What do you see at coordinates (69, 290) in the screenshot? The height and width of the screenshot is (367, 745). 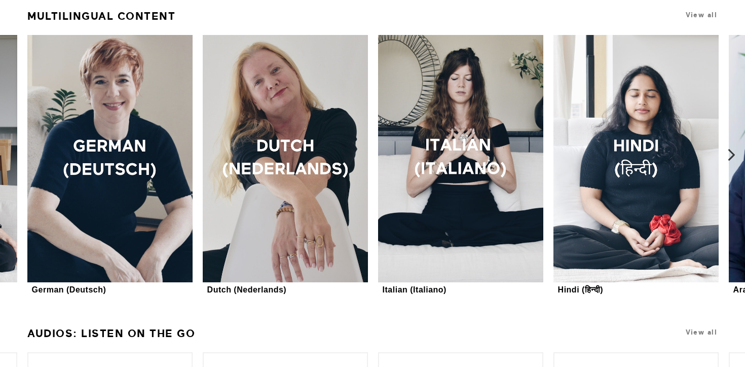 I see `div: German (Deutsch)` at bounding box center [69, 290].